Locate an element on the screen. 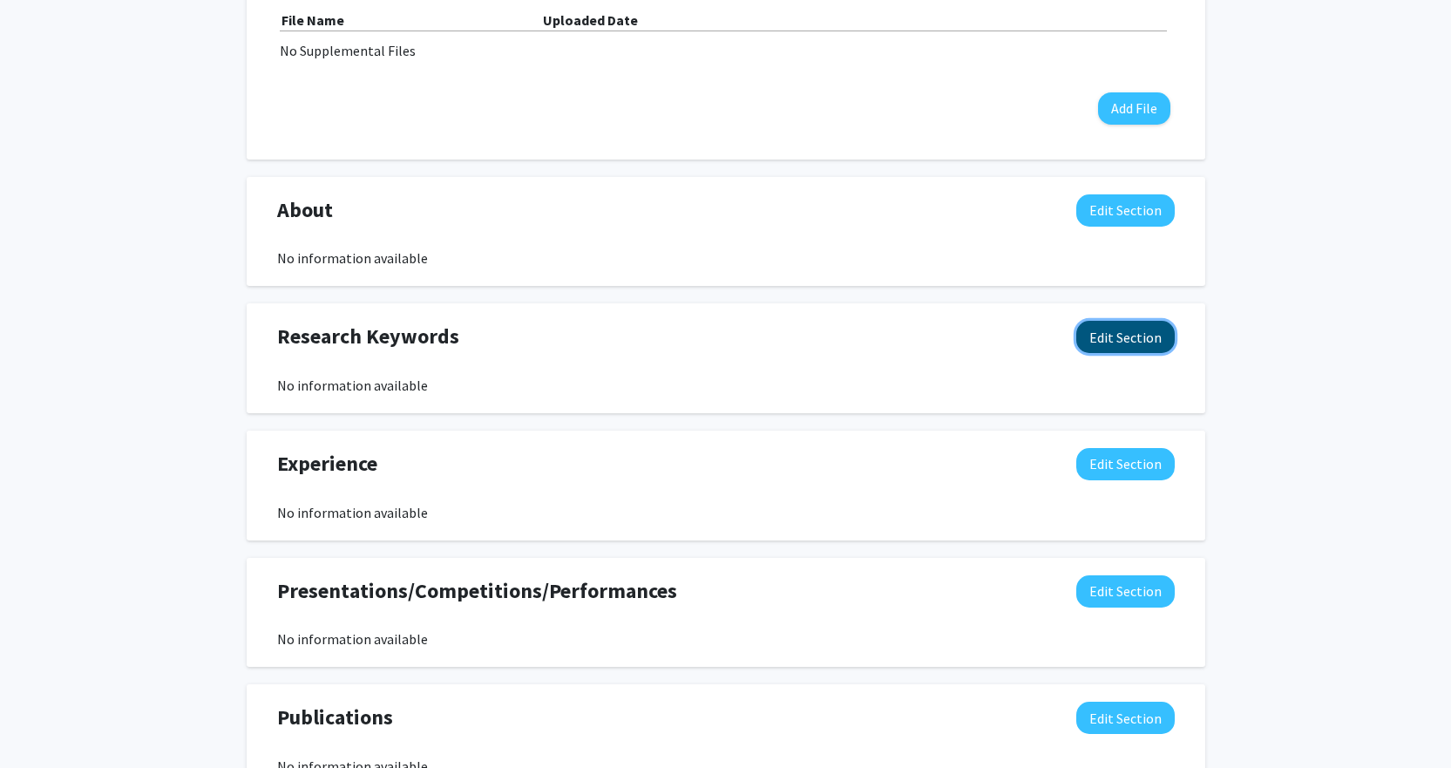  span: Presentations/Competitions/Performances is located at coordinates (477, 591).